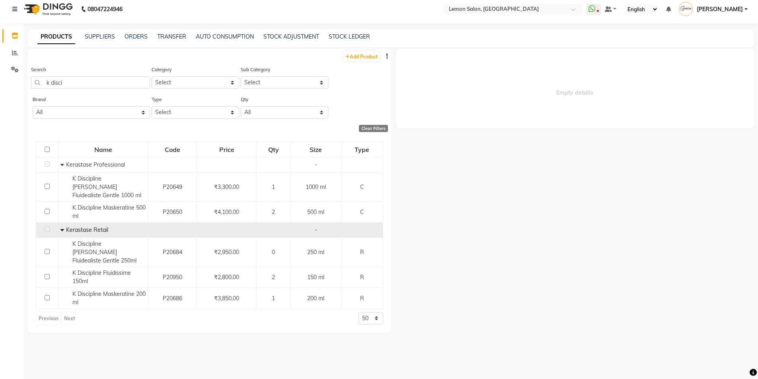 Image resolution: width=758 pixels, height=379 pixels. I want to click on a: PRODUCTS, so click(56, 37).